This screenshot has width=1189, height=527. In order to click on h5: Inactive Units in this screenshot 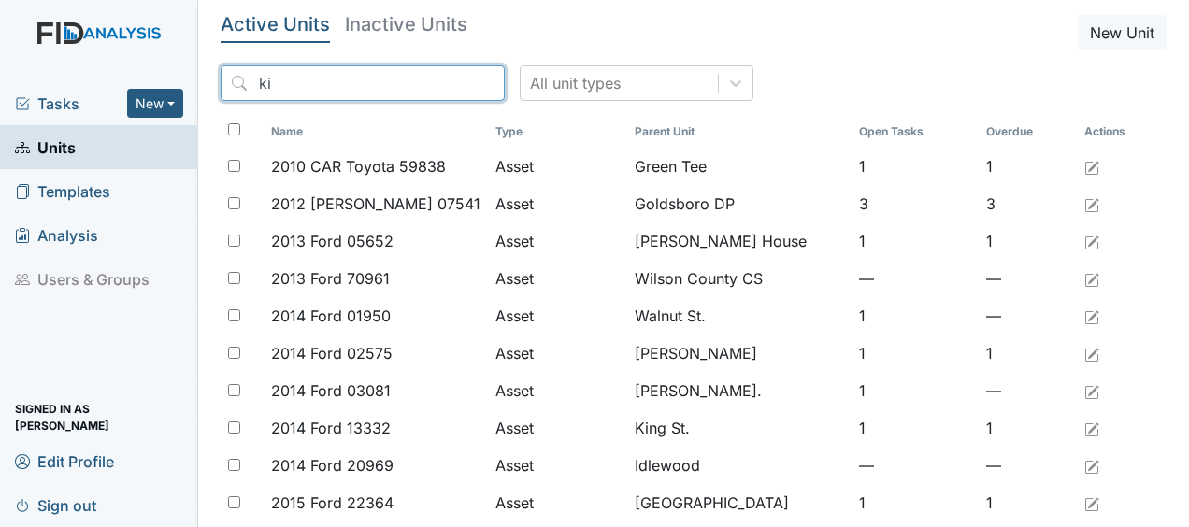, I will do `click(406, 24)`.